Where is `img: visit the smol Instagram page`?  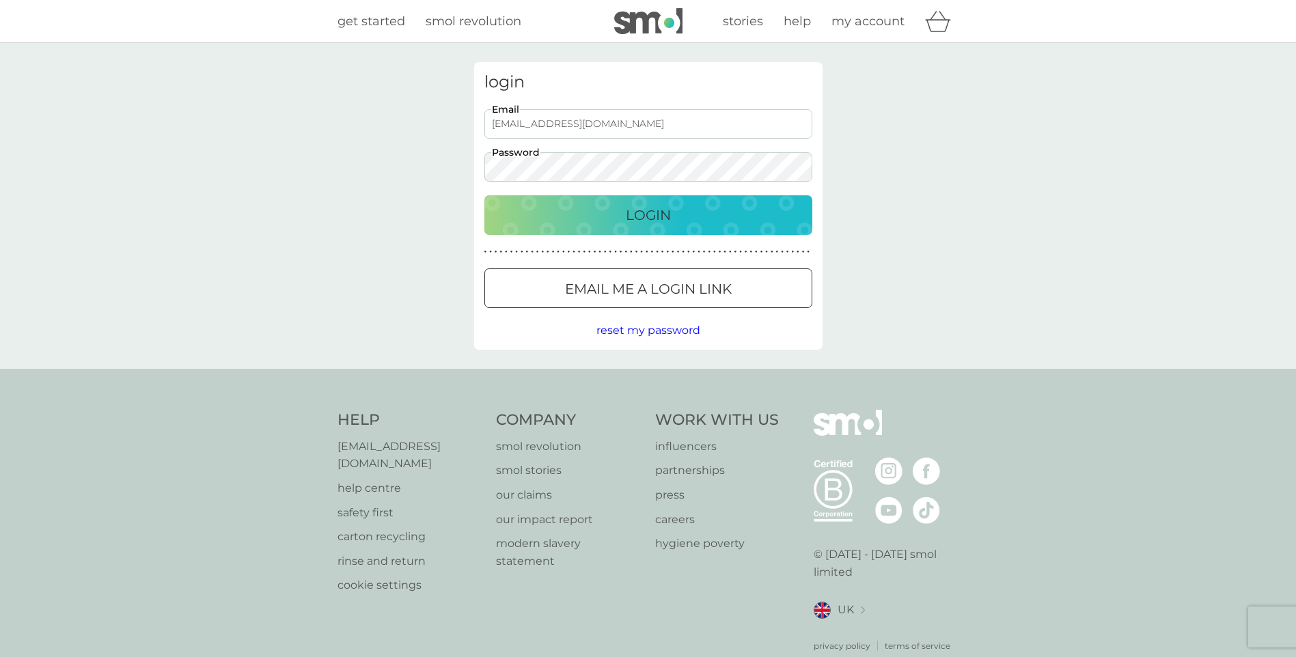 img: visit the smol Instagram page is located at coordinates (889, 471).